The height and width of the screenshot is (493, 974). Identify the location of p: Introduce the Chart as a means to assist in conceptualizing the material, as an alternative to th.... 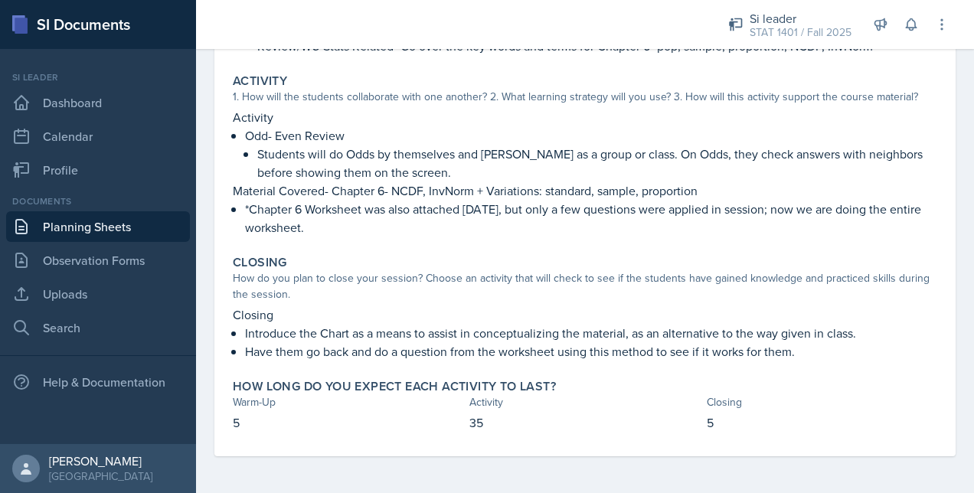
(591, 333).